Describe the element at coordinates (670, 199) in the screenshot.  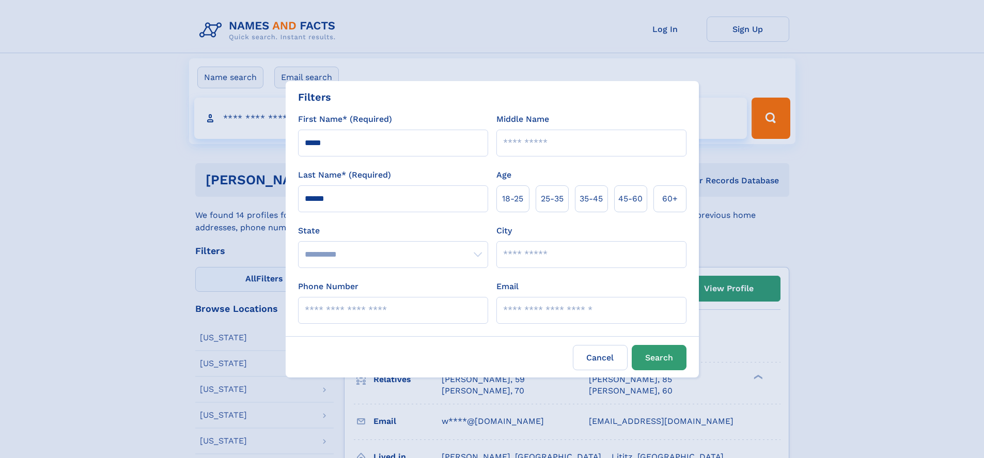
I see `span: 60+` at that location.